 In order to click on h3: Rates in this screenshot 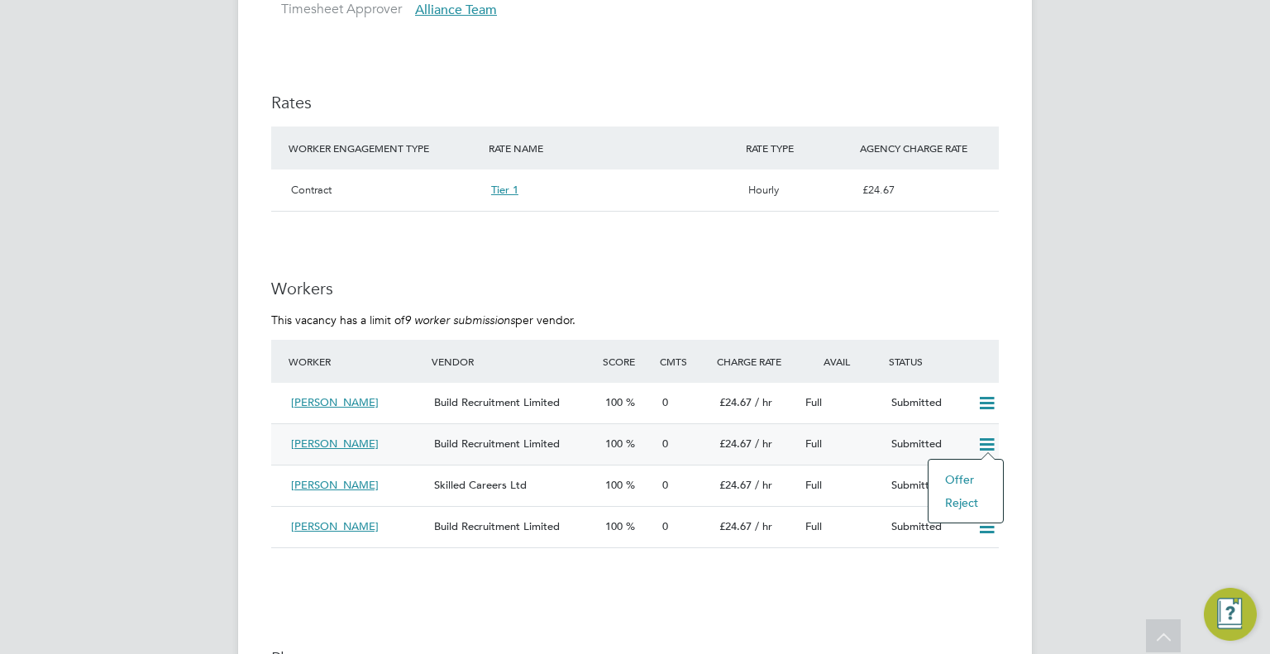, I will do `click(635, 103)`.